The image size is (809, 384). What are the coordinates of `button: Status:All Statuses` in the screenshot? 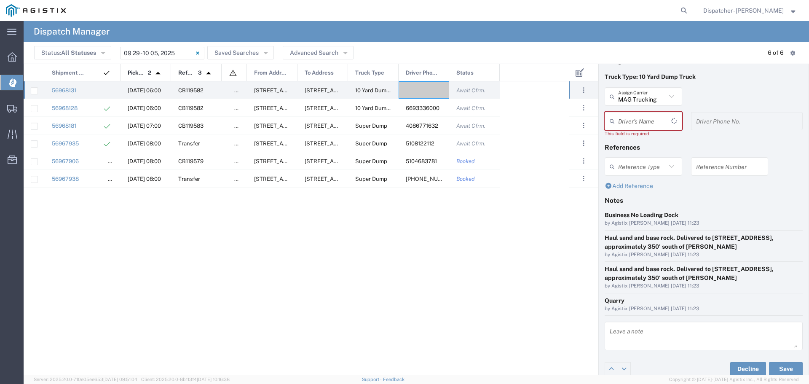 It's located at (72, 53).